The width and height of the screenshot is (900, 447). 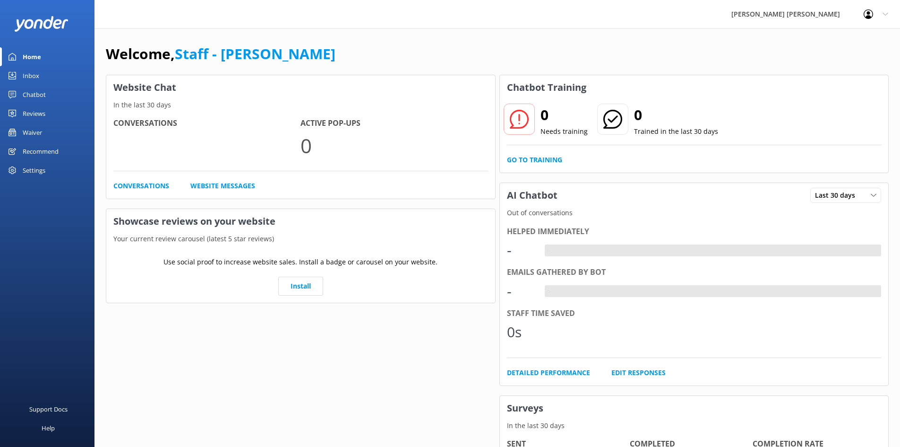 What do you see at coordinates (141, 186) in the screenshot?
I see `a: Conversations` at bounding box center [141, 186].